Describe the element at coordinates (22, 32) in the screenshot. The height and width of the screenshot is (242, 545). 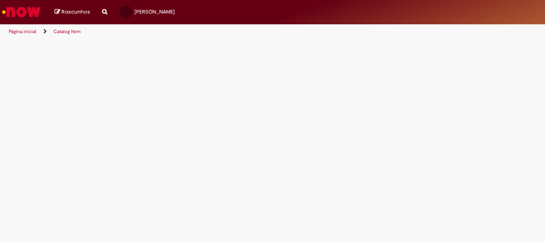
I see `a: Página inicial` at that location.